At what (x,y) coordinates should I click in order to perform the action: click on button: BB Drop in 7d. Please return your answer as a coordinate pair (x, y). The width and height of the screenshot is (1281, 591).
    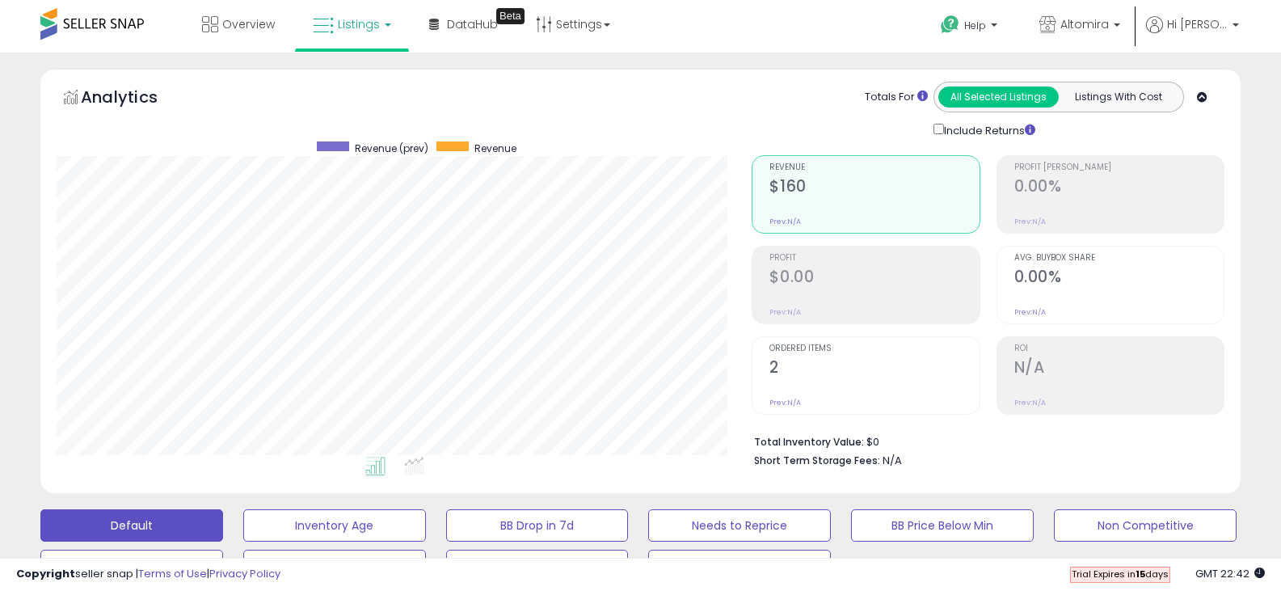
    Looking at the image, I should click on (538, 526).